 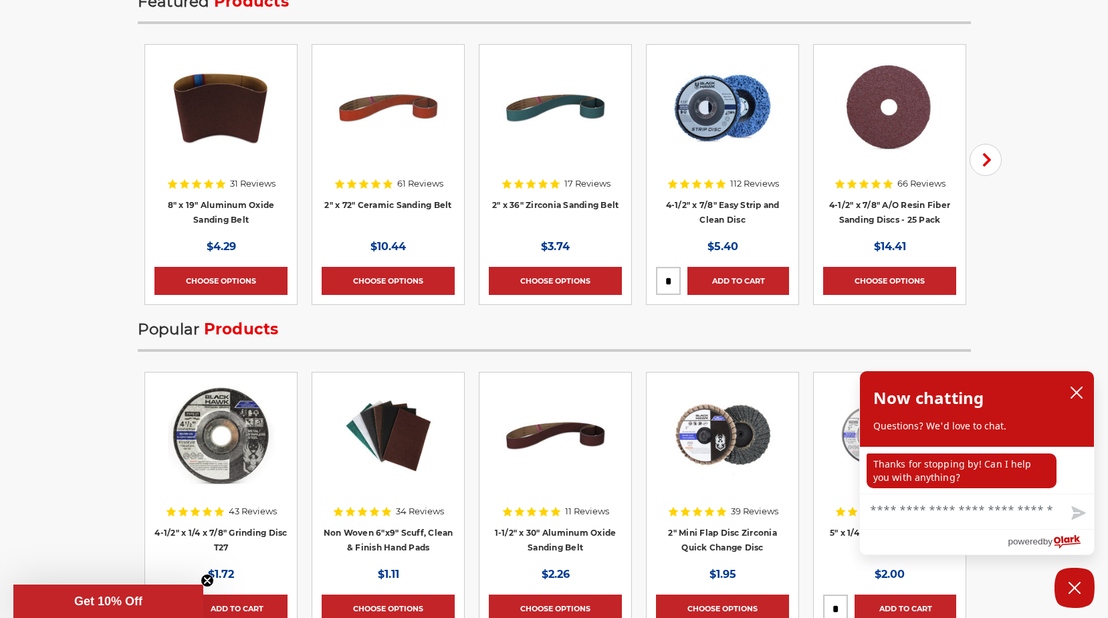 What do you see at coordinates (587, 183) in the screenshot?
I see `span: 17 Reviews` at bounding box center [587, 183].